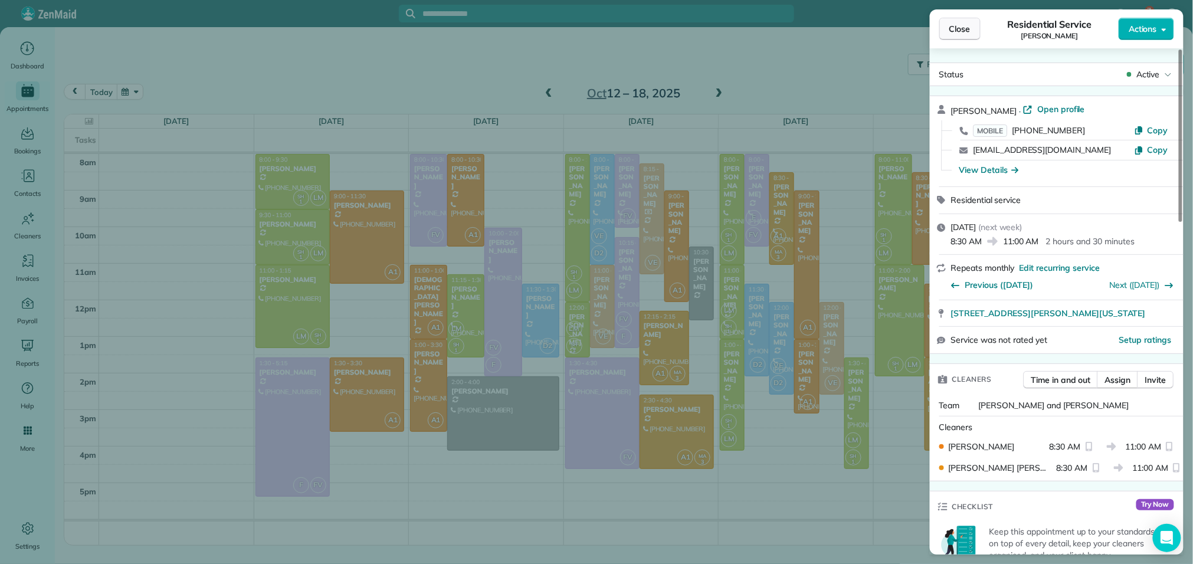  I want to click on span: Team, so click(950, 405).